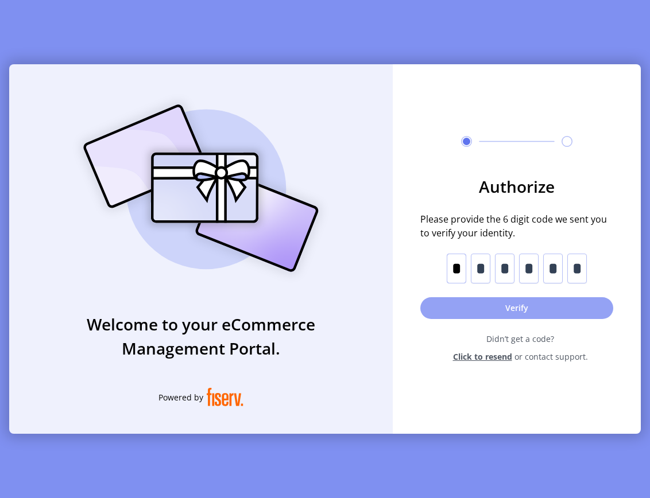  Describe the element at coordinates (201, 188) in the screenshot. I see `img: card_Illustration.svg` at that location.